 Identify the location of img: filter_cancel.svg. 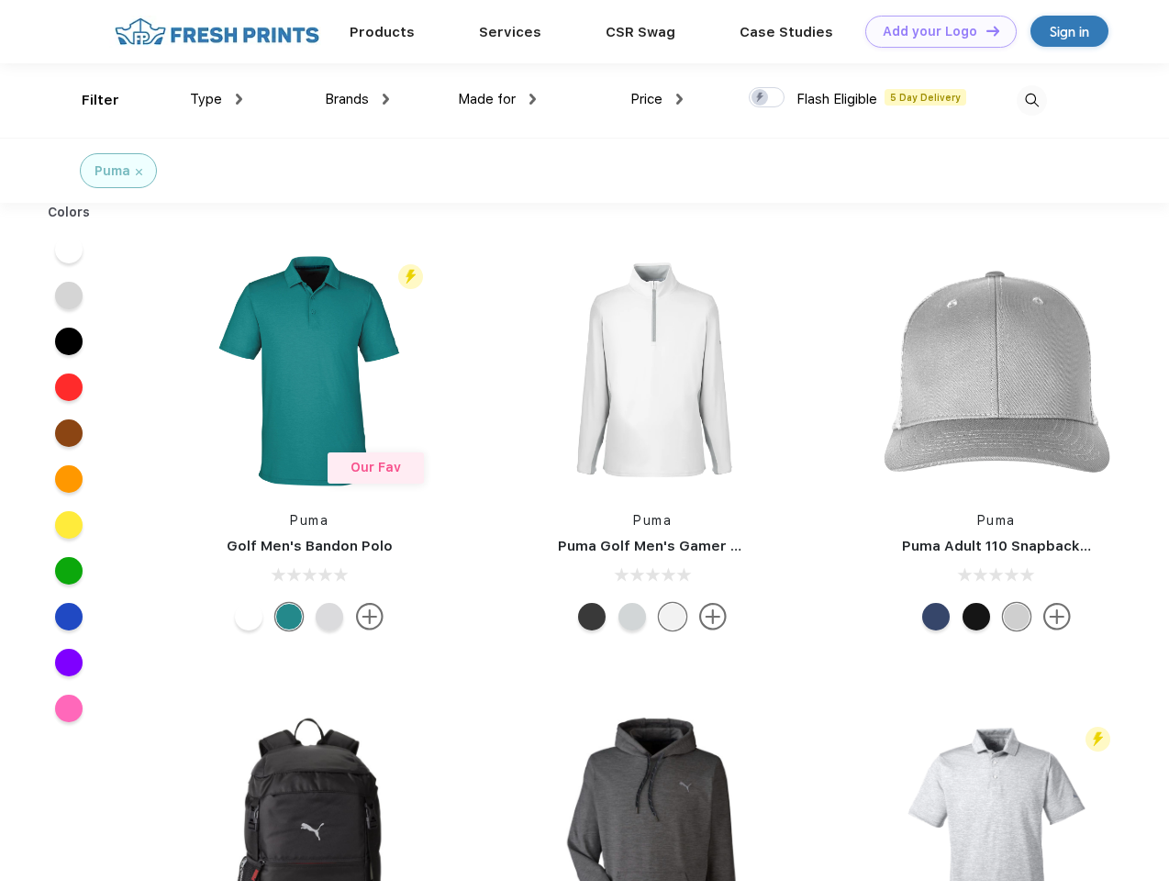
(139, 172).